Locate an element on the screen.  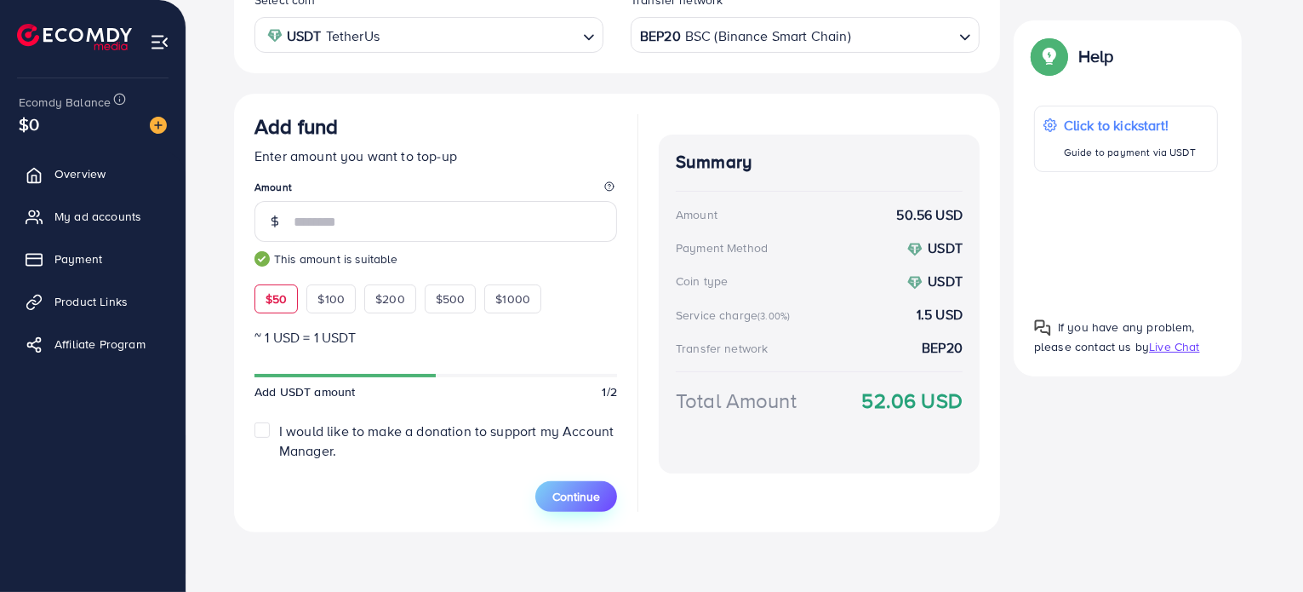
div: Amount is located at coordinates (696, 214).